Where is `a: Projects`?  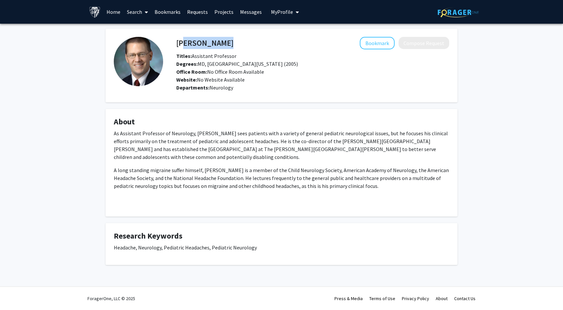 a: Projects is located at coordinates (224, 12).